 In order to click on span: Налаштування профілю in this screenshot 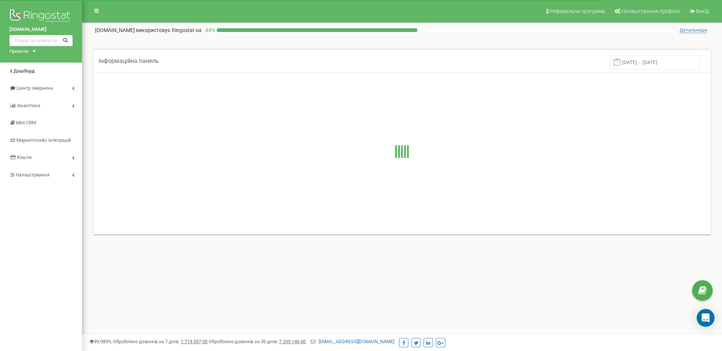, I will do `click(650, 11)`.